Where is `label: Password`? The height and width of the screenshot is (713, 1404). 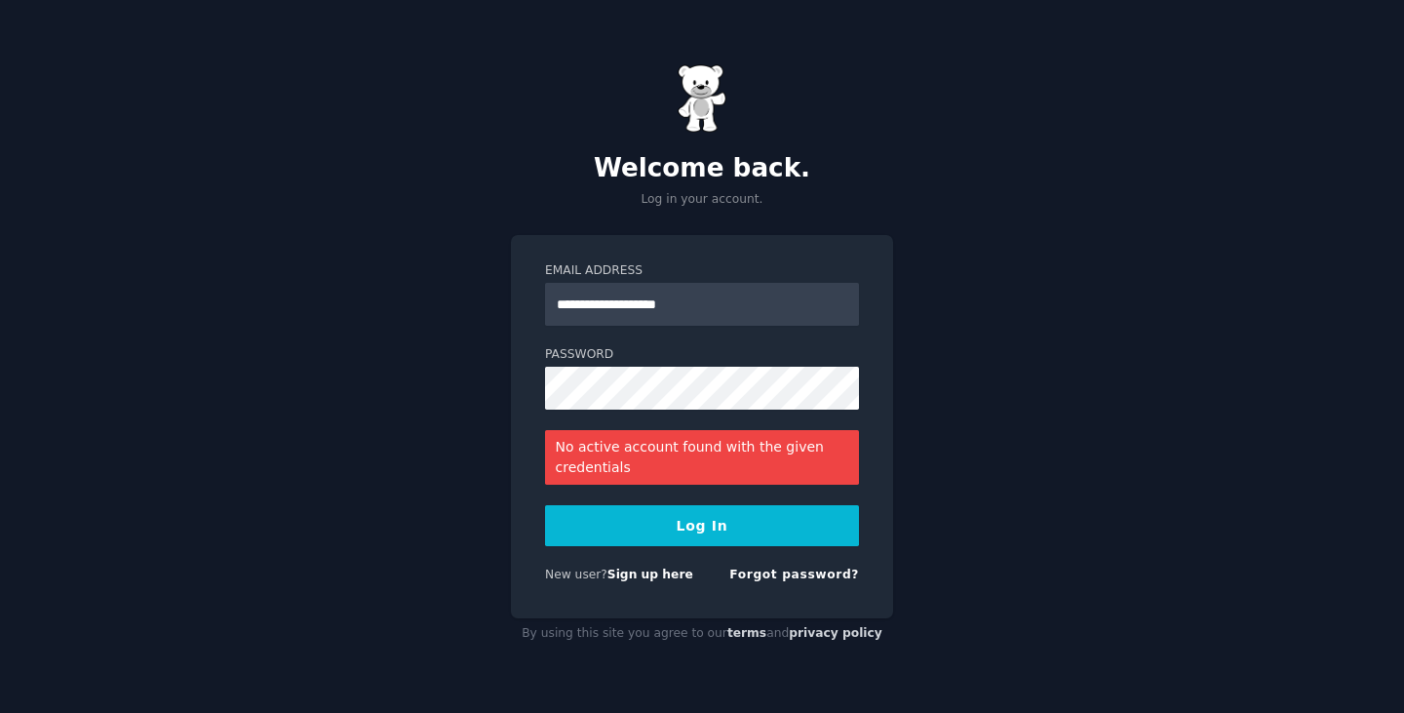
label: Password is located at coordinates (702, 355).